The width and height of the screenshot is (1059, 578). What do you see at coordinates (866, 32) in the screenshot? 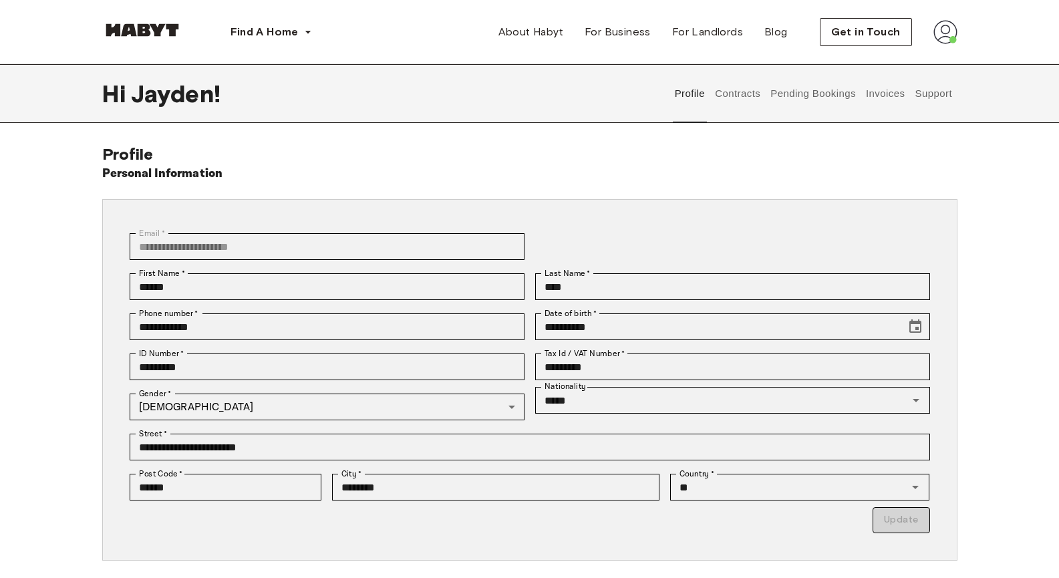
I see `span: Get in Touch` at bounding box center [866, 32].